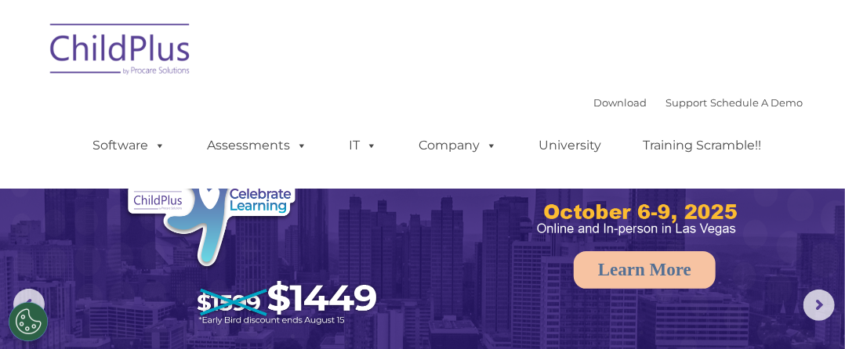 The image size is (845, 349). What do you see at coordinates (620, 103) in the screenshot?
I see `a: Download` at bounding box center [620, 103].